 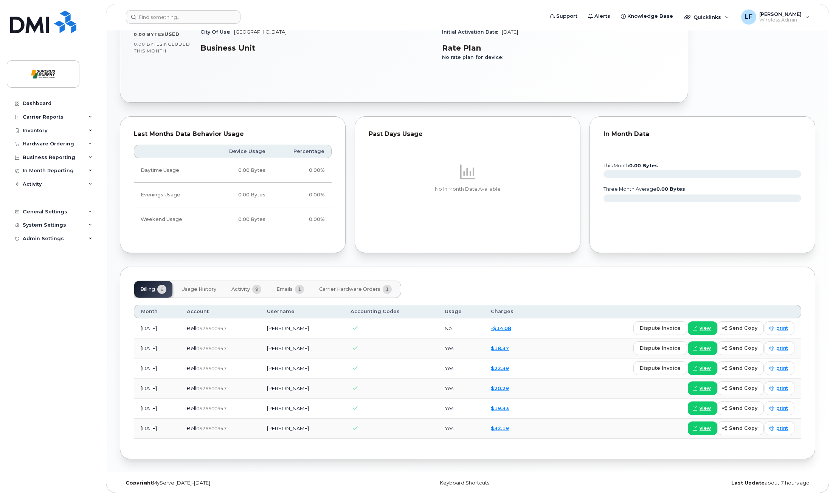 What do you see at coordinates (170, 170) in the screenshot?
I see `td: Daytime Usage` at bounding box center [170, 170].